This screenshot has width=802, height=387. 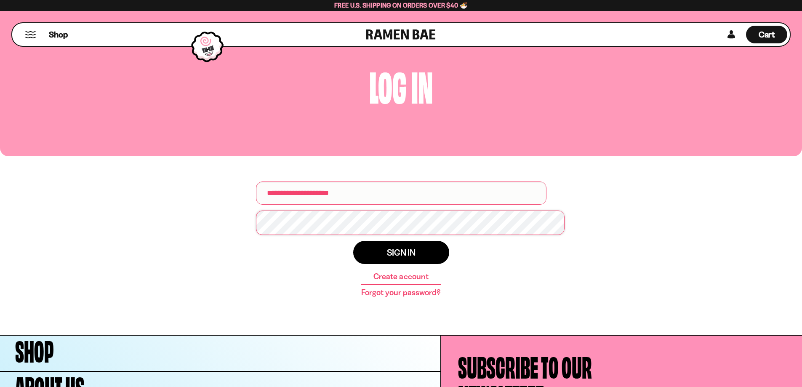 I want to click on a: Cart, so click(x=767, y=35).